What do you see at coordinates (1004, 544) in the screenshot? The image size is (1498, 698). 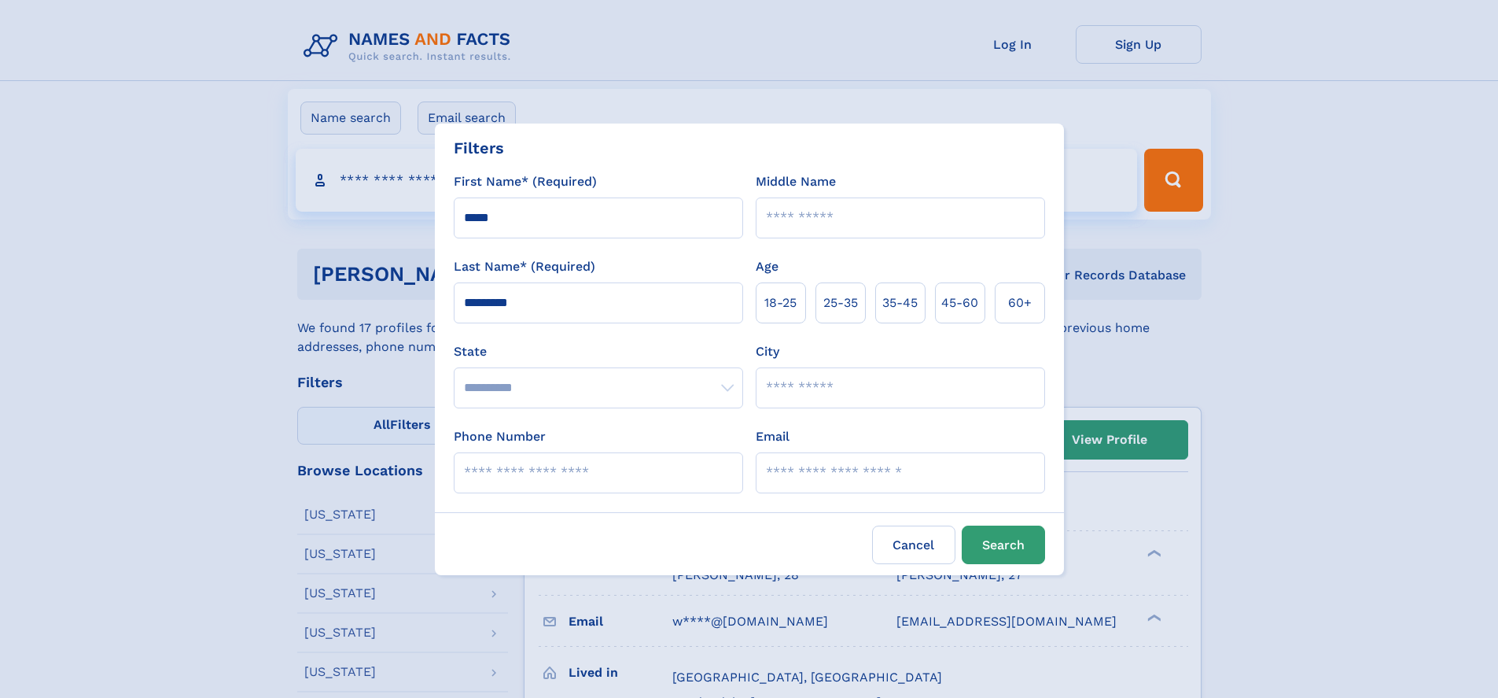 I see `button: Search` at bounding box center [1004, 544].